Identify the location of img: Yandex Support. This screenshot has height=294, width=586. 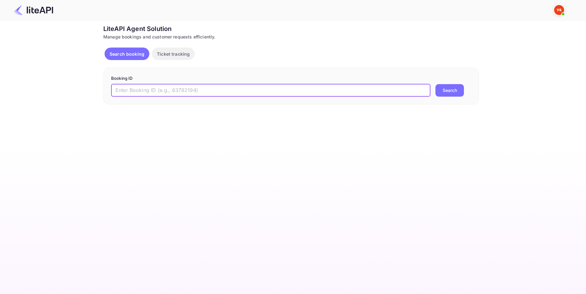
(560, 10).